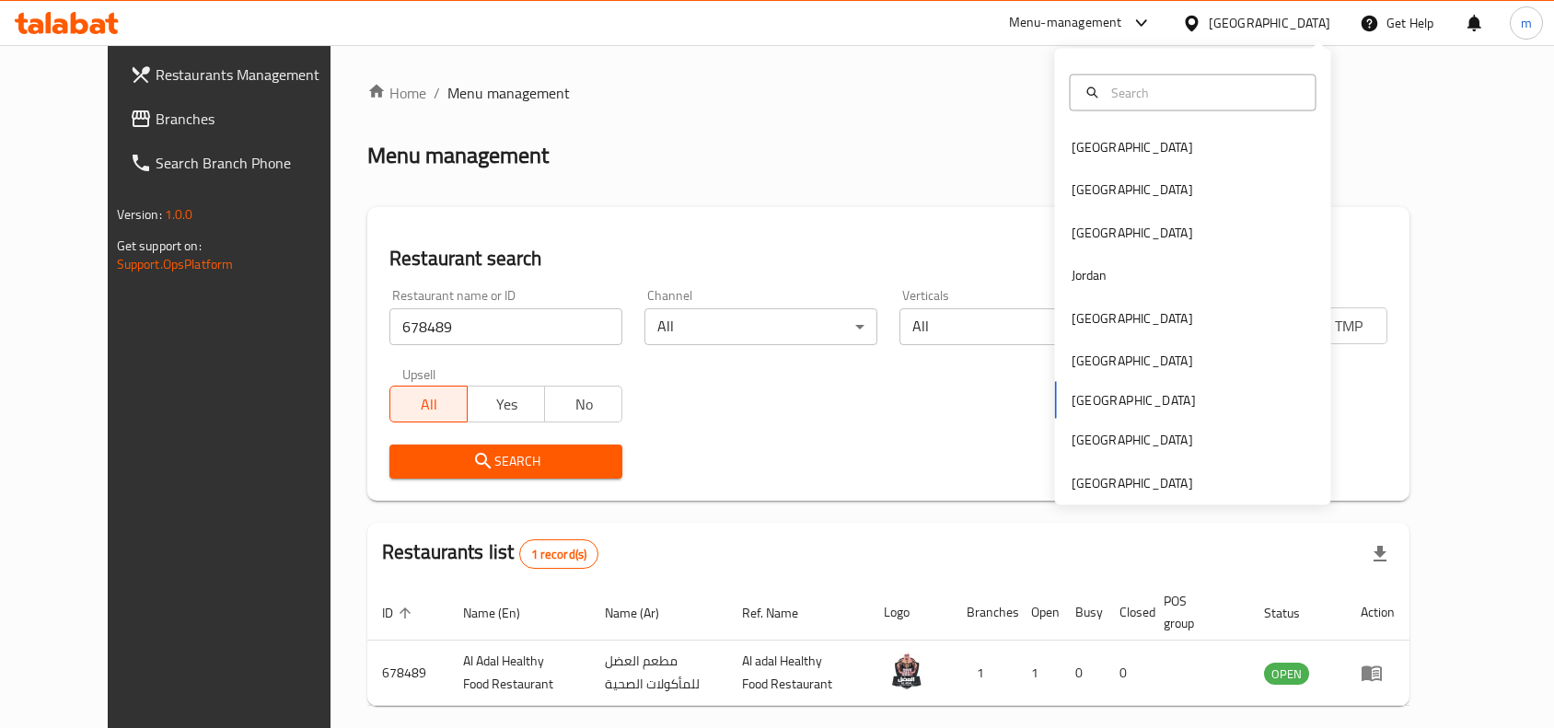 Image resolution: width=1554 pixels, height=728 pixels. I want to click on span: TMP, so click(1349, 326).